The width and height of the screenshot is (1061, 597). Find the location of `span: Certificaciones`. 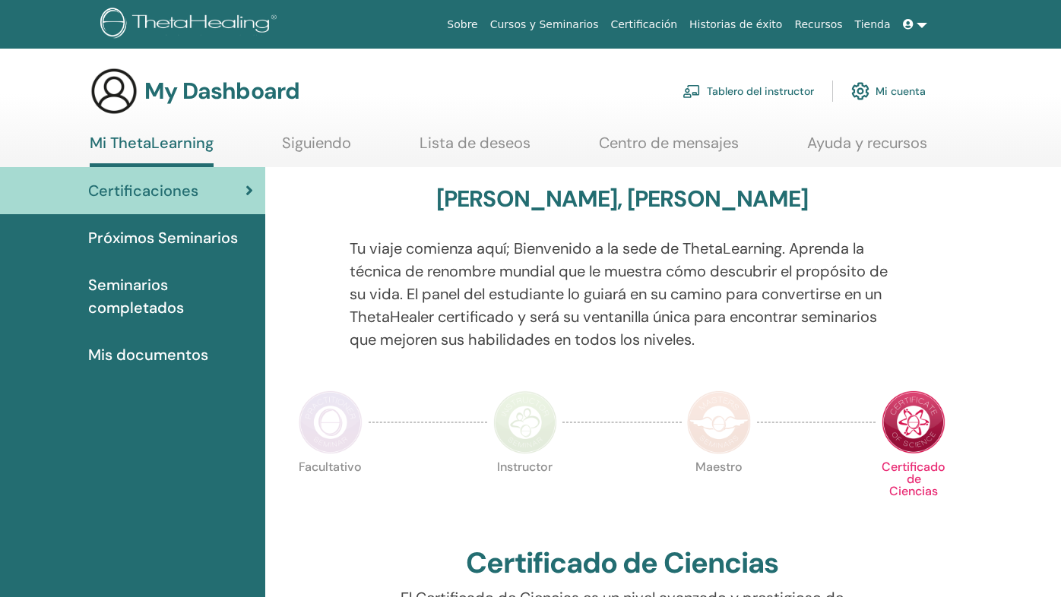

span: Certificaciones is located at coordinates (143, 191).